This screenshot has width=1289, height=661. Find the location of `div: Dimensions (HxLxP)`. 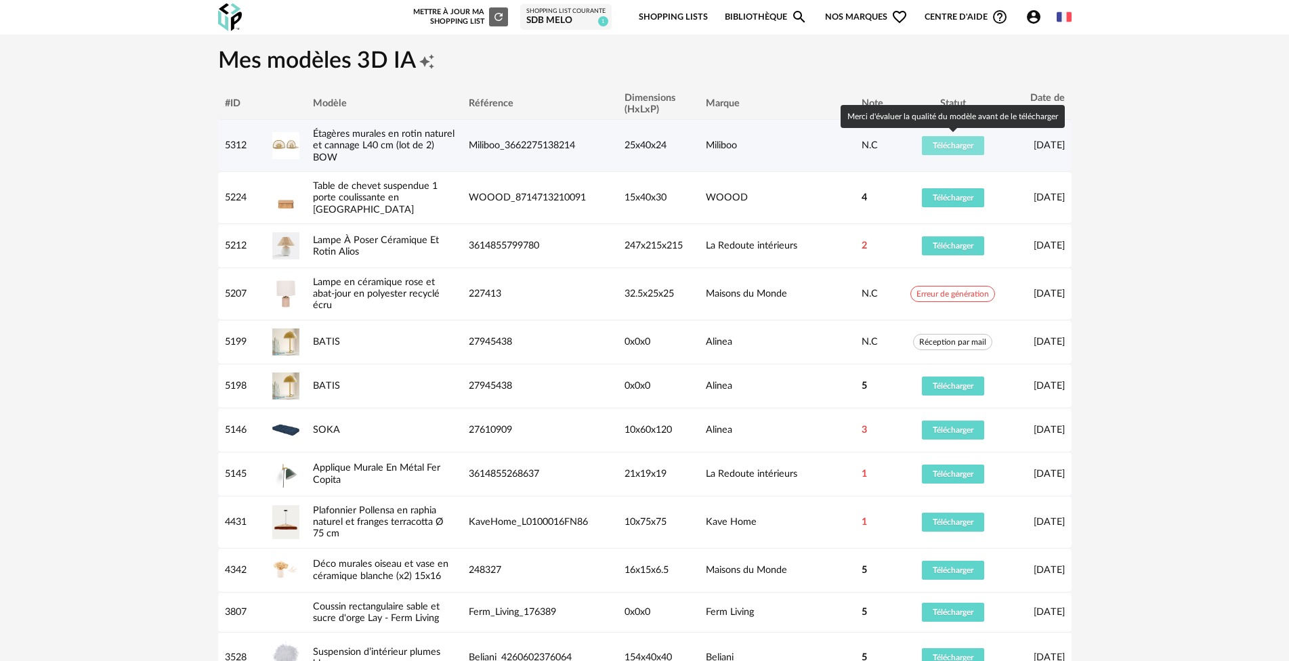

div: Dimensions (HxLxP) is located at coordinates (658, 104).